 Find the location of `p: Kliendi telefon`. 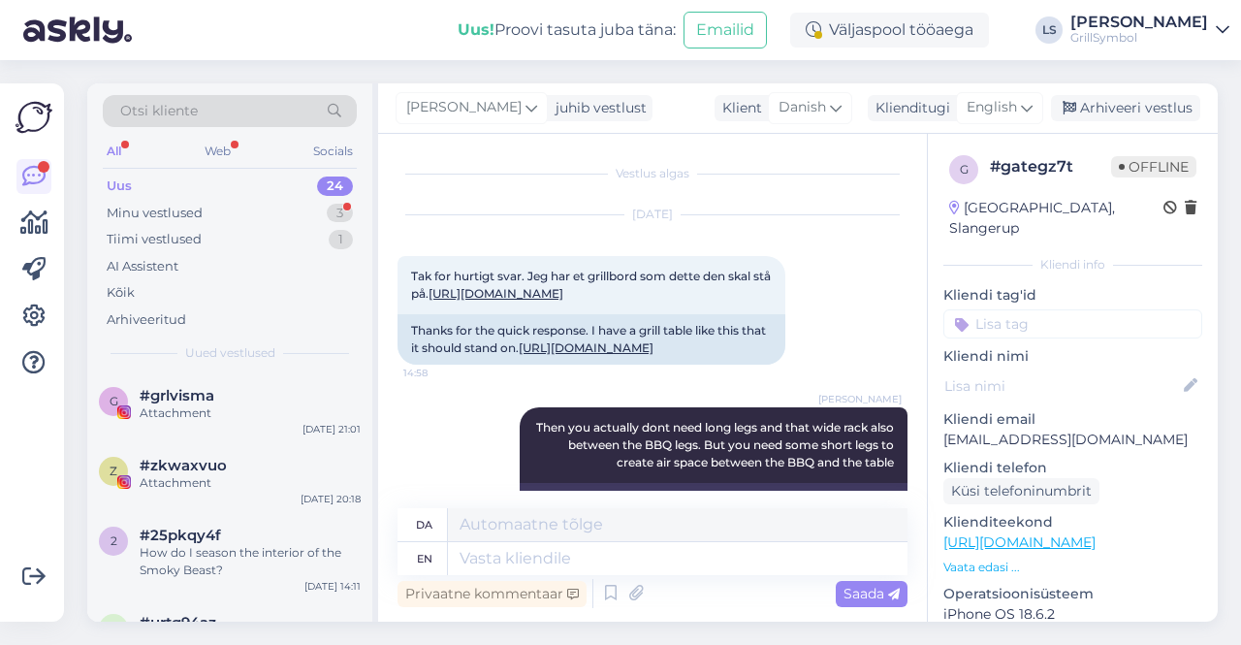

p: Kliendi telefon is located at coordinates (1072, 467).